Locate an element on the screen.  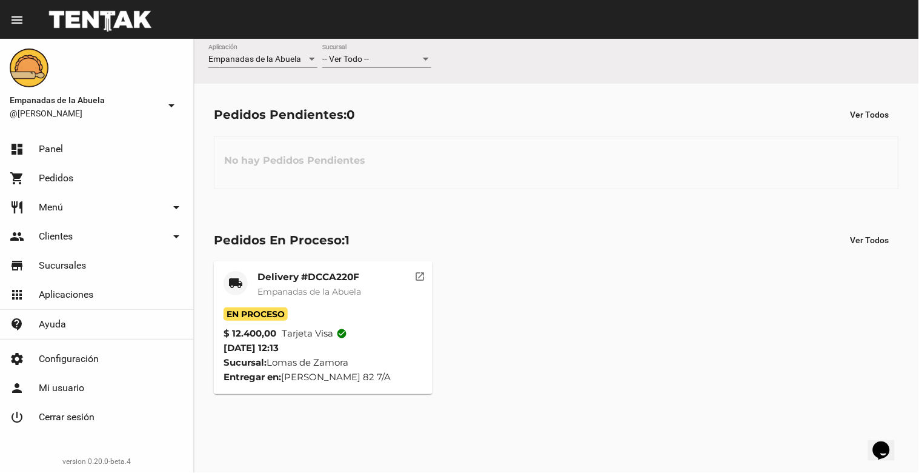
mat-icon: people is located at coordinates (17, 236).